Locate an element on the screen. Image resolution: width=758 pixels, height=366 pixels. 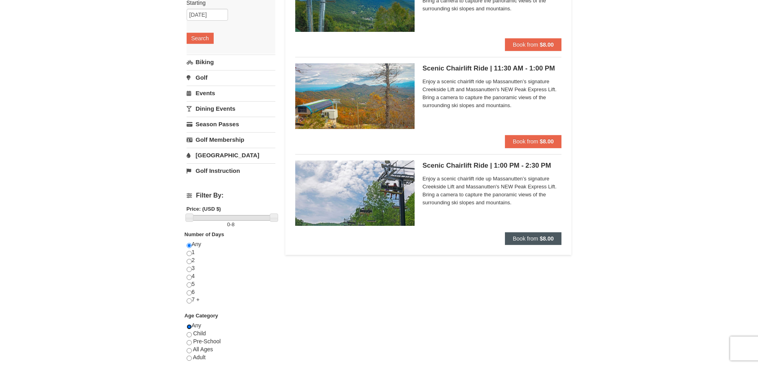
h4: Filter By: is located at coordinates (231, 195).